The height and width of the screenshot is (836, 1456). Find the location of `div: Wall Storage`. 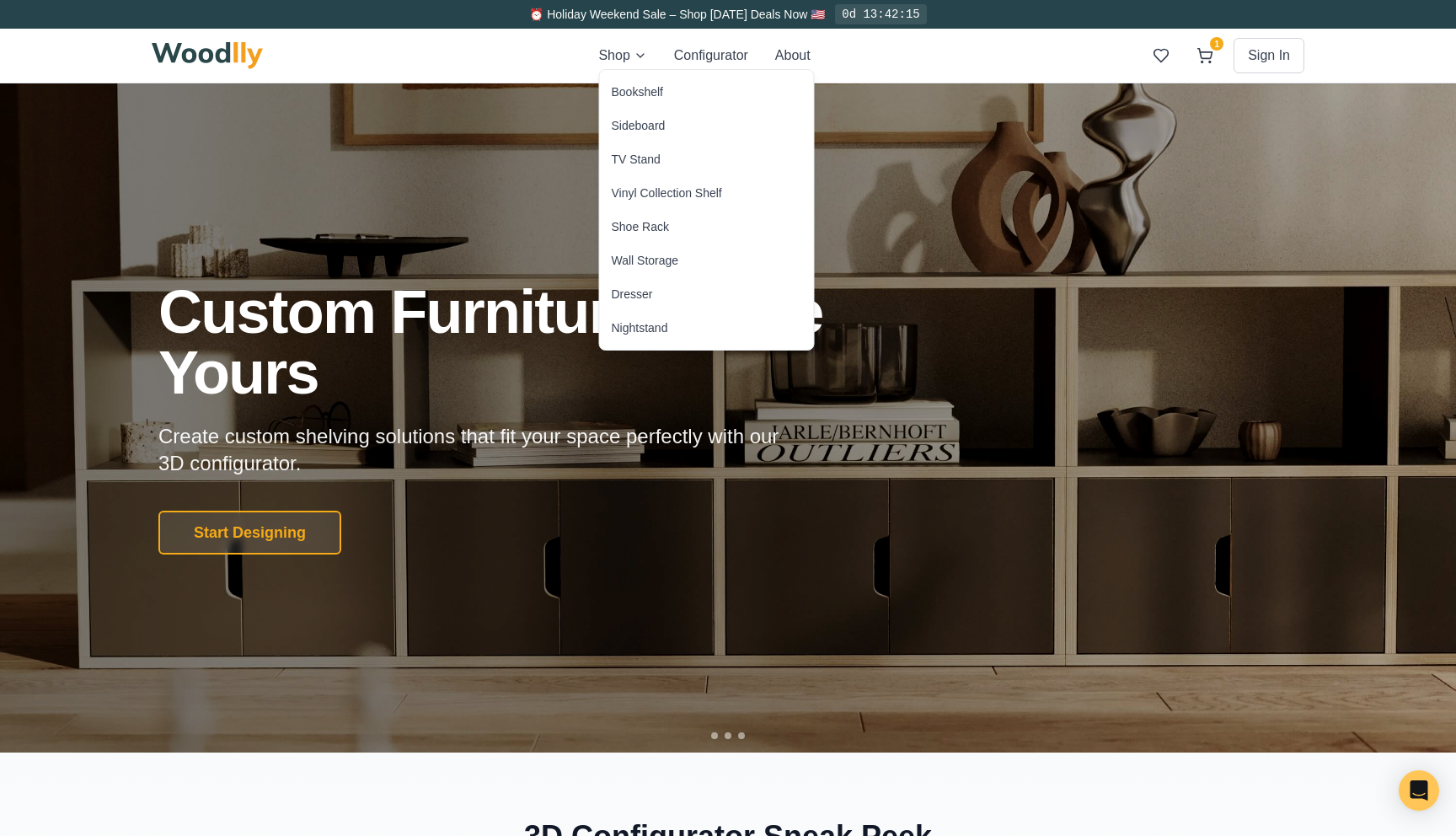

div: Wall Storage is located at coordinates (645, 261).